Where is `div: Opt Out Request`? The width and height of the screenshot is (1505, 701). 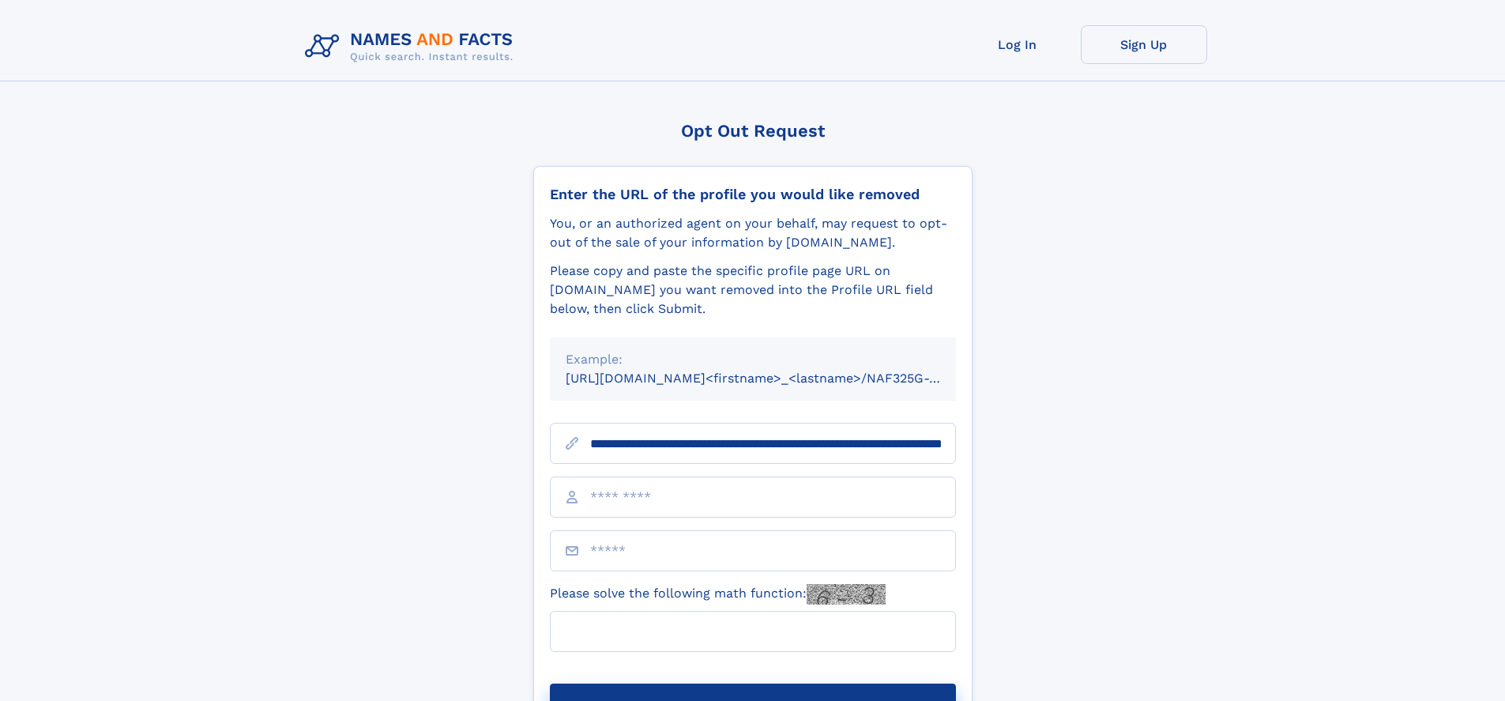
div: Opt Out Request is located at coordinates (753, 130).